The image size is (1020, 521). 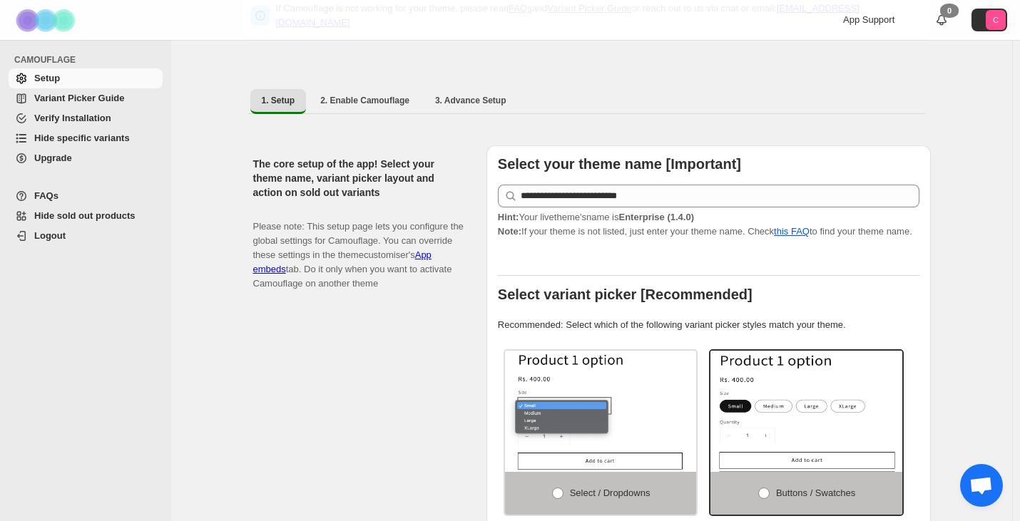 What do you see at coordinates (806, 412) in the screenshot?
I see `img: Buttons / Swatches` at bounding box center [806, 412].